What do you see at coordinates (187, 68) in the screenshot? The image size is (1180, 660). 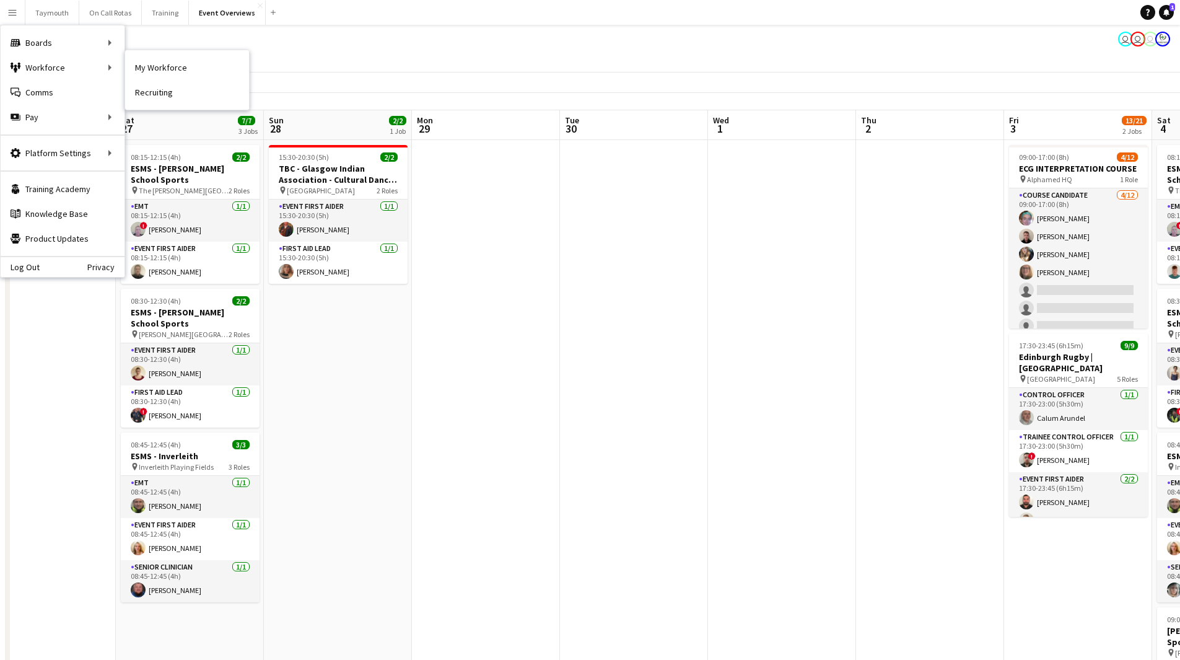 I see `a: My Workforce` at bounding box center [187, 68].